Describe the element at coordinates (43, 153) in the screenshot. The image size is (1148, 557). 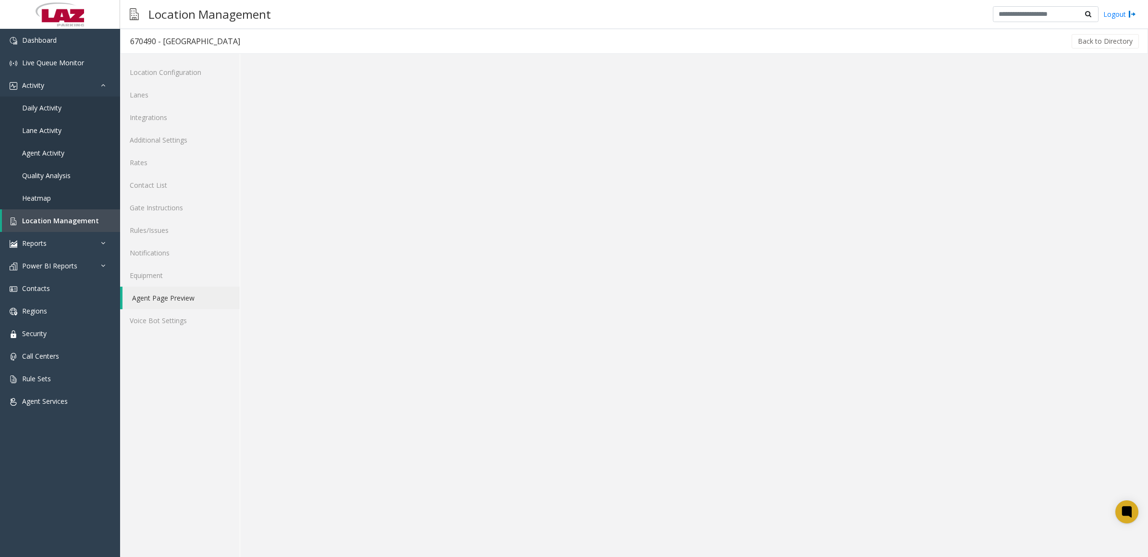
I see `span: Agent Activity` at that location.